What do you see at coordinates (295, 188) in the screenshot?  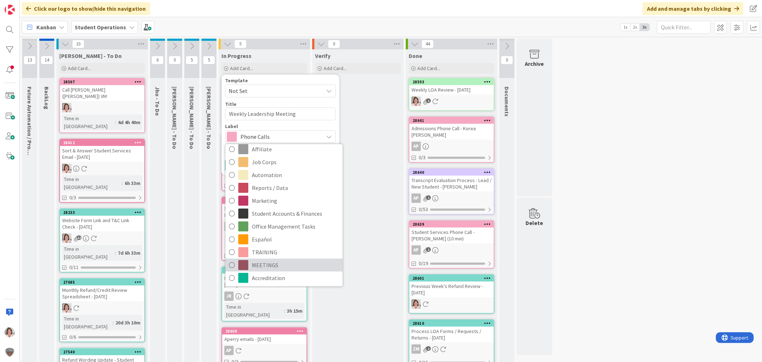 I see `span: Reports / Data` at bounding box center [295, 188].